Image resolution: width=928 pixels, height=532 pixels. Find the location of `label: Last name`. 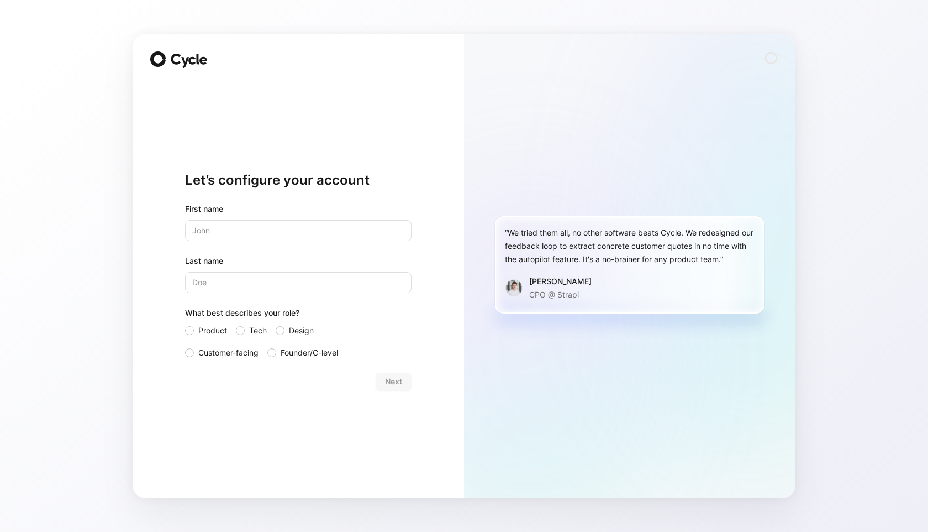

label: Last name is located at coordinates (298, 261).